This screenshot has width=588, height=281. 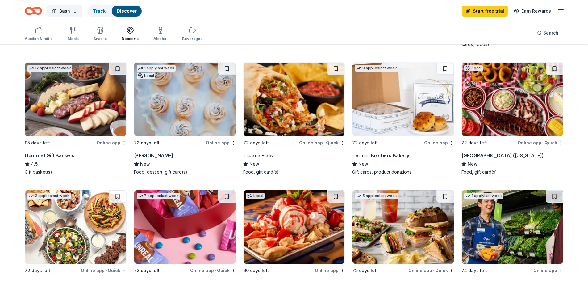 What do you see at coordinates (115, 11) in the screenshot?
I see `button: TrackDiscover` at bounding box center [115, 11].